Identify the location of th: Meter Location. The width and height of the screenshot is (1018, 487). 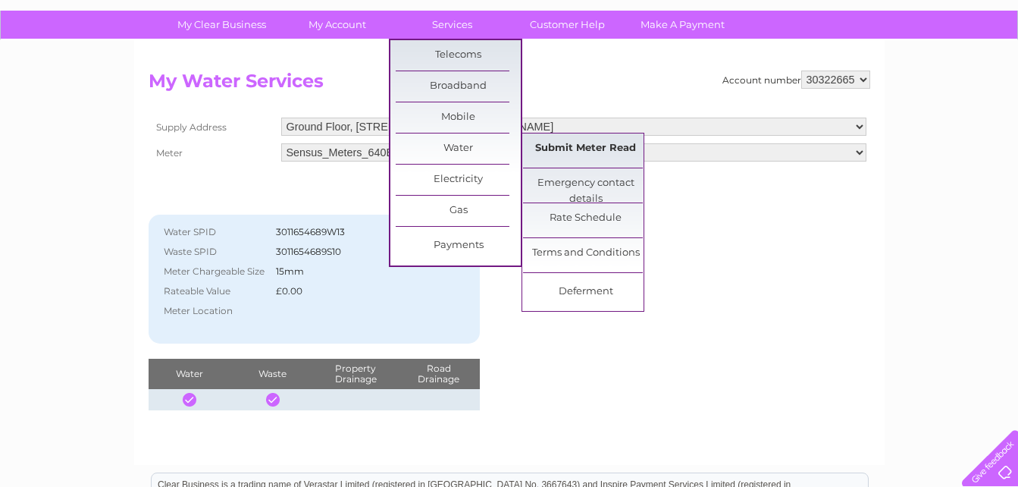
(214, 311).